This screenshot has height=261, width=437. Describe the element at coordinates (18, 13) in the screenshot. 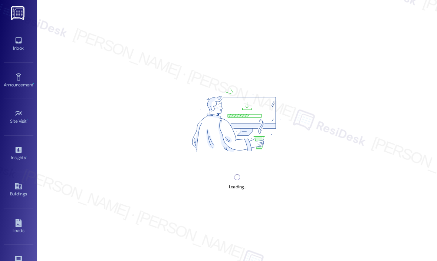

I see `img: ResiDesk Logo` at that location.